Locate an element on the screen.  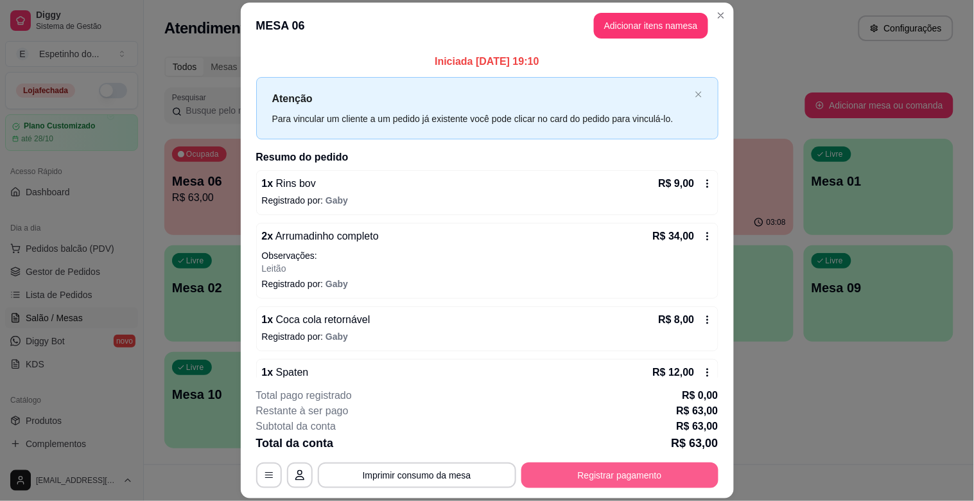
button: Imprimir consumo da mesa is located at coordinates (417, 475).